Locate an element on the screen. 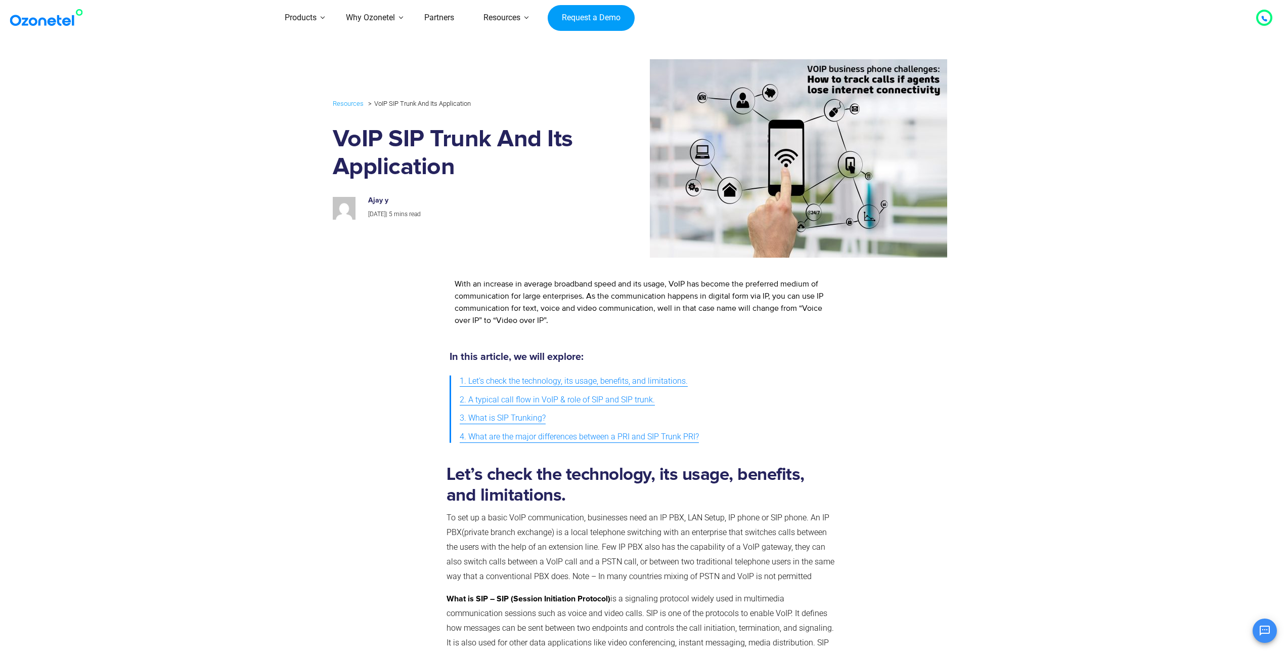 This screenshot has height=653, width=1287. span: 1. Let’s check the technology, its usage, benefits, and limitations. is located at coordinates (574, 381).